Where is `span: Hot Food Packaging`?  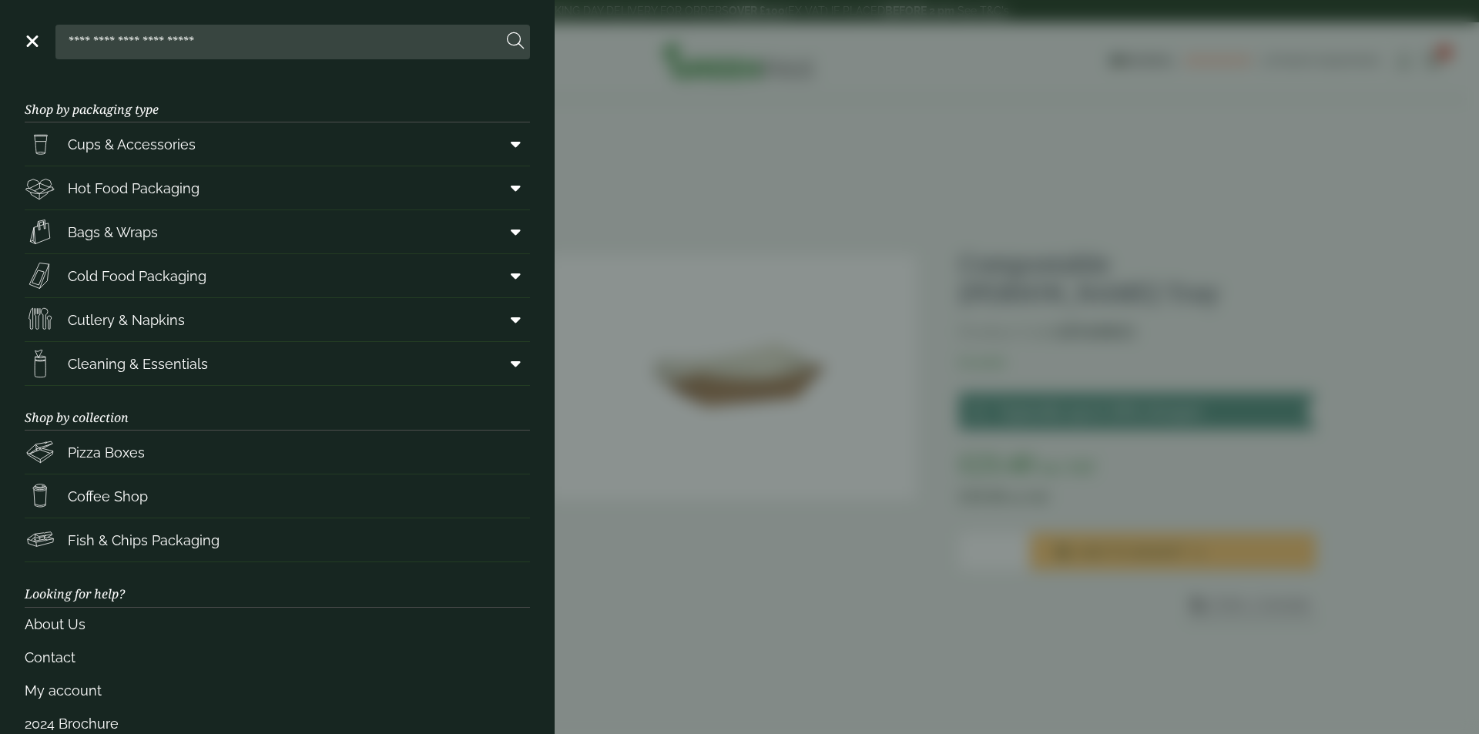 span: Hot Food Packaging is located at coordinates (133, 188).